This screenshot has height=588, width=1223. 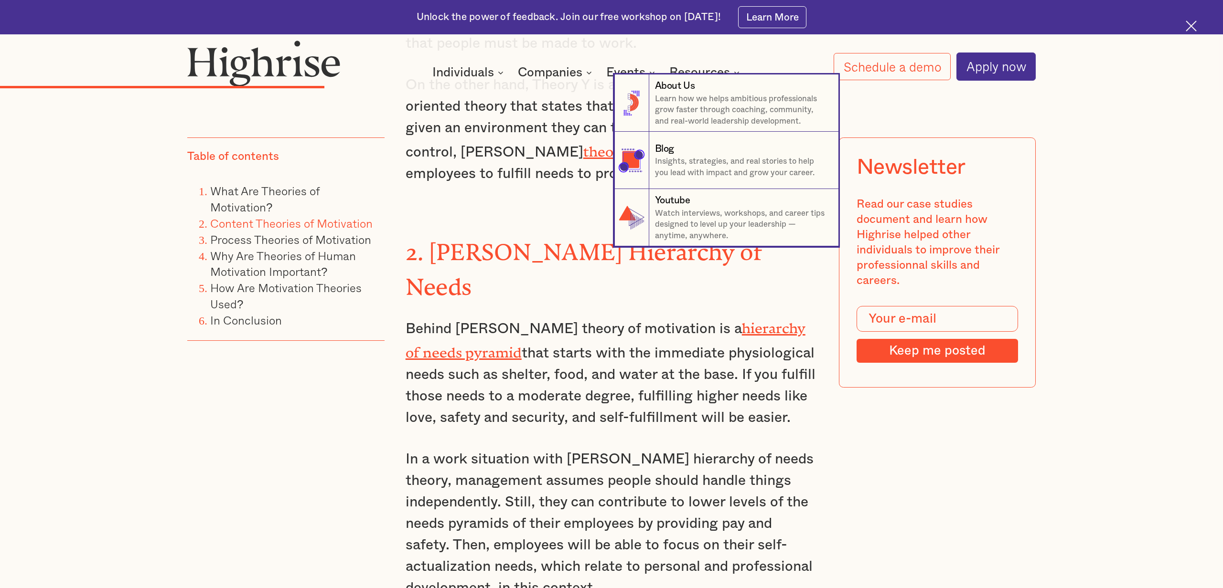 I want to click on nav: Resources, so click(x=611, y=160).